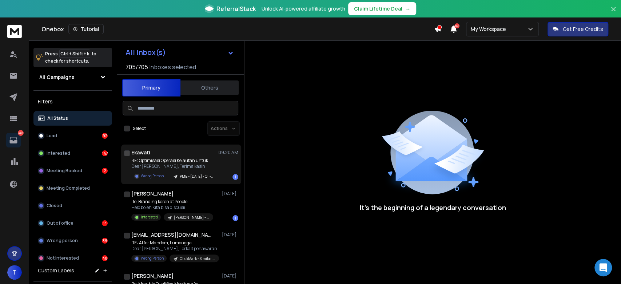 The image size is (621, 284). Describe the element at coordinates (73, 258) in the screenshot. I see `button: Not Interested48` at that location.